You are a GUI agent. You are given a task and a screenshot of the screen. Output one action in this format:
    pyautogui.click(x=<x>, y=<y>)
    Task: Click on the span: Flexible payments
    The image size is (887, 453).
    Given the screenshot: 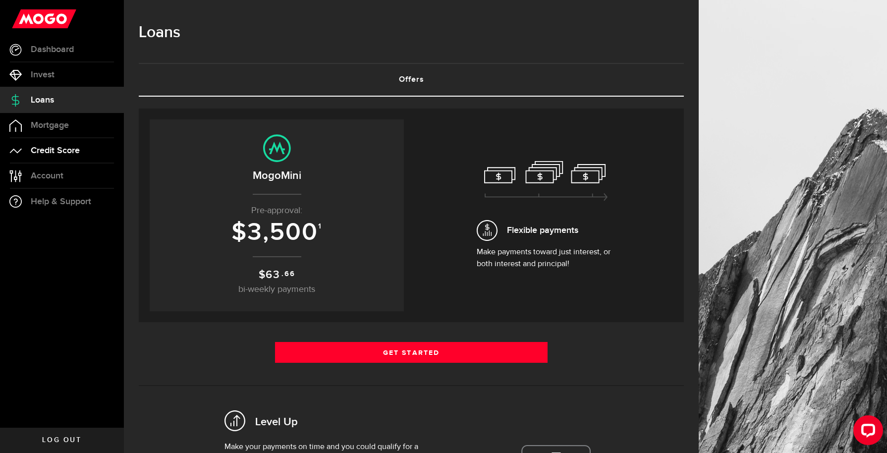 What is the action you would take?
    pyautogui.click(x=543, y=230)
    